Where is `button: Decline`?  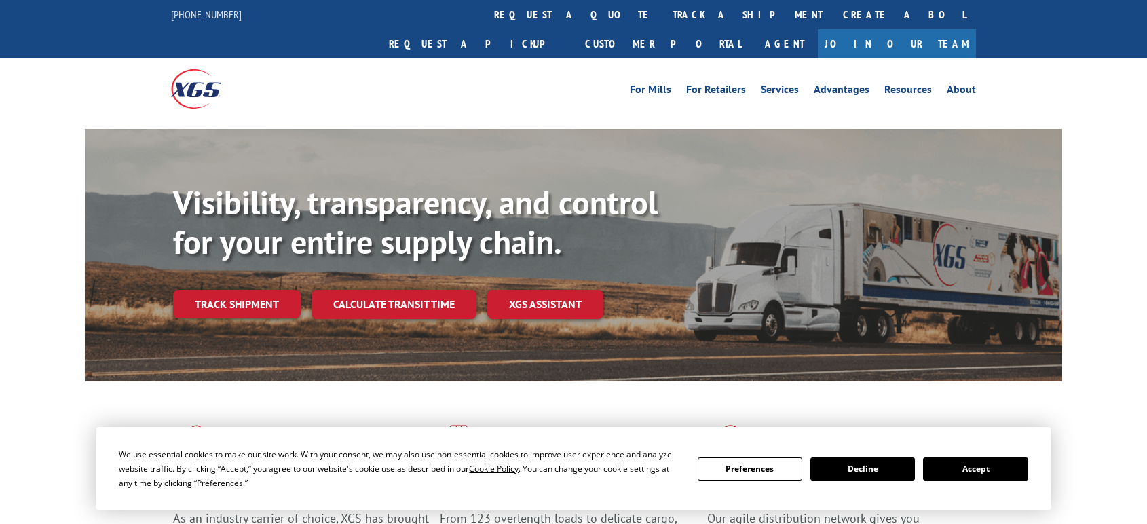 button: Decline is located at coordinates (863, 469).